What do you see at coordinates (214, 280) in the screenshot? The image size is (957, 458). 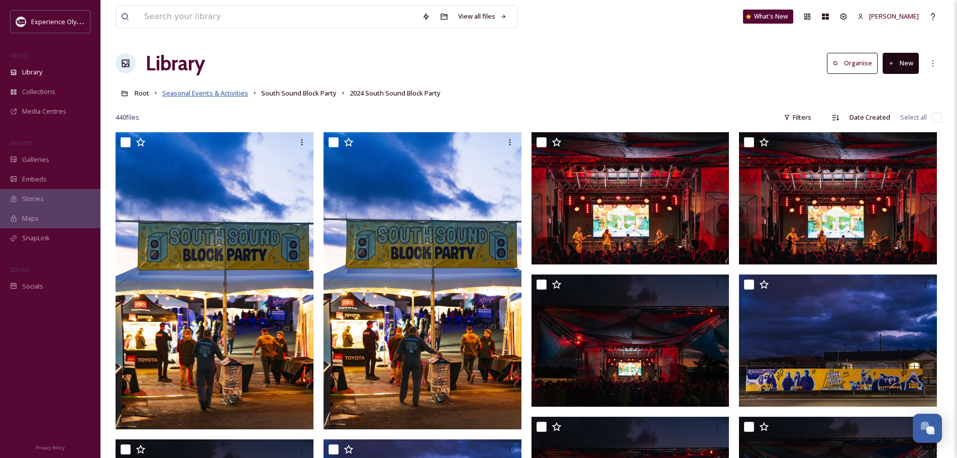 I see `img: South Sound Block Party 2024 297.jpg` at bounding box center [214, 280].